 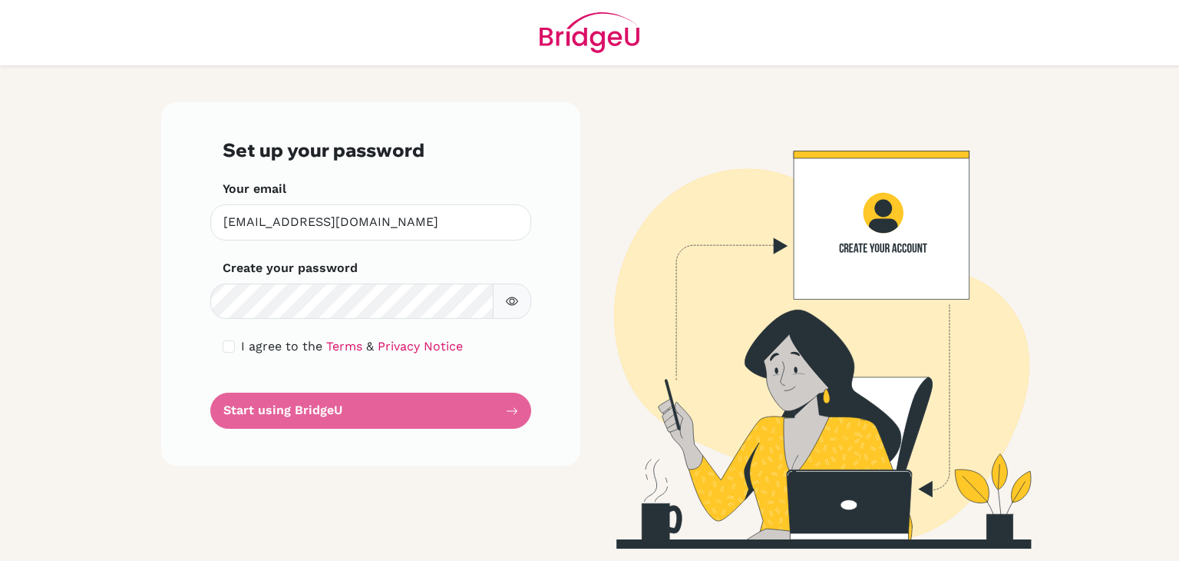 I want to click on a: Privacy Notice, so click(x=420, y=346).